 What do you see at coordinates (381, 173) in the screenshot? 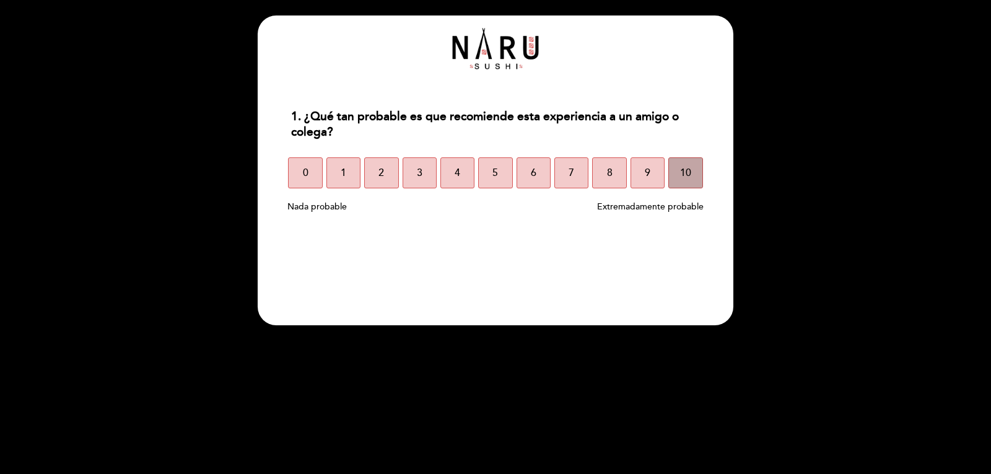
I see `span: 2` at bounding box center [381, 173].